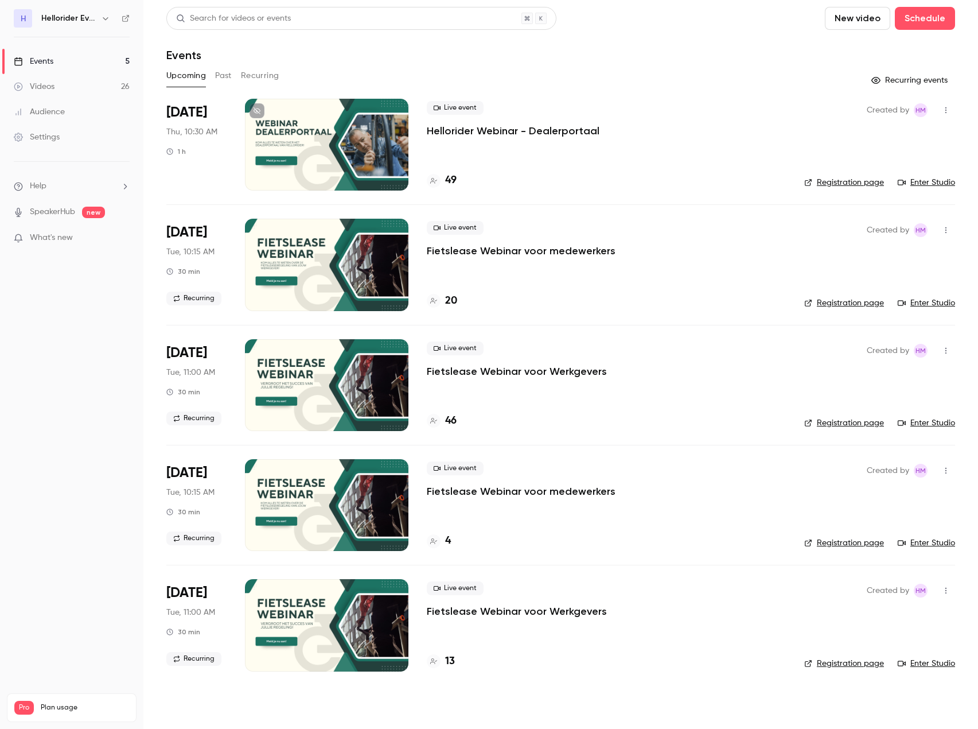  I want to click on div: Oct 7 Tue, 10:15 AM (Europe/Amsterdam), so click(196, 264).